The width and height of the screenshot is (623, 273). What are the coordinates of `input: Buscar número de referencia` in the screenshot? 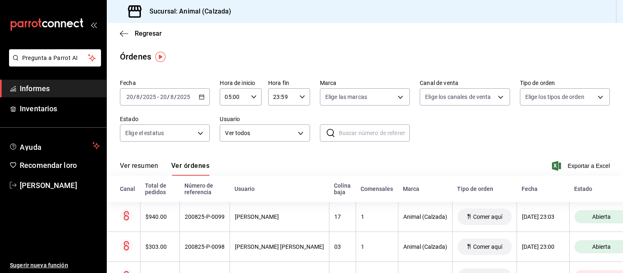 It's located at (374, 133).